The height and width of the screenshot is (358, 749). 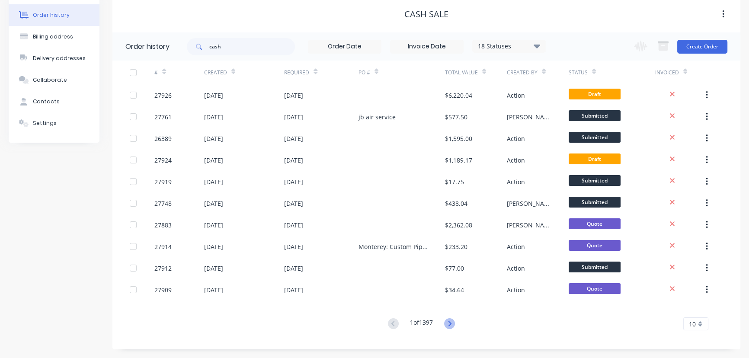 What do you see at coordinates (456, 117) in the screenshot?
I see `div: $577.50` at bounding box center [456, 117].